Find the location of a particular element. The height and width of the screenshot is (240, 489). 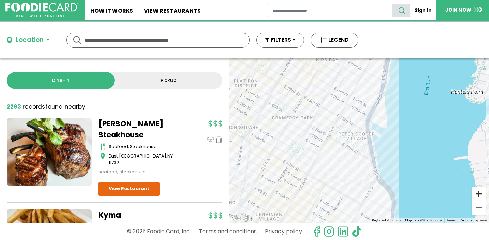

a: Dine-in is located at coordinates (61, 80).